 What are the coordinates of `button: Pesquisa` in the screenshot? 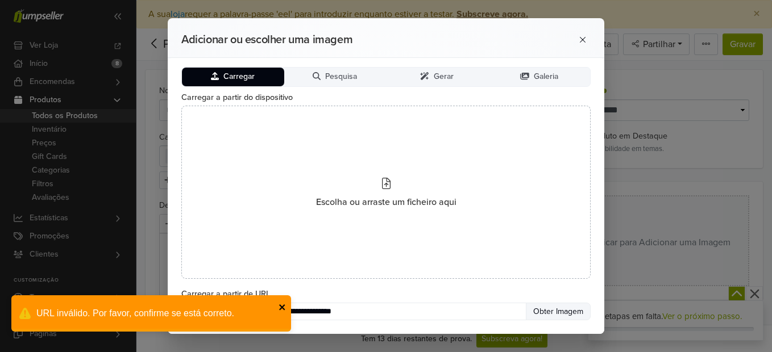 It's located at (335, 77).